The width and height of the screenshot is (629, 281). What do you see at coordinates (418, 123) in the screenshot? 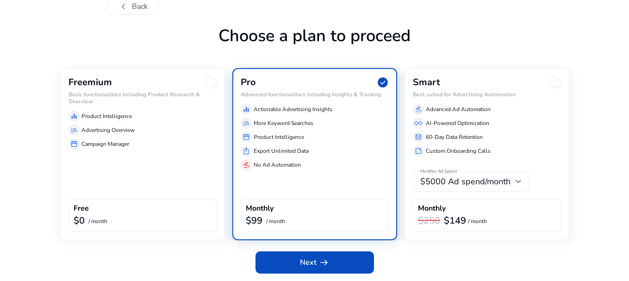
I see `span: all_inclusive` at bounding box center [418, 123].